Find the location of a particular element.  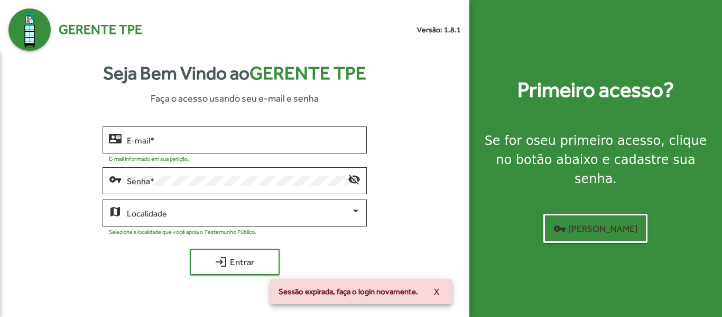

button: X is located at coordinates (437, 291).